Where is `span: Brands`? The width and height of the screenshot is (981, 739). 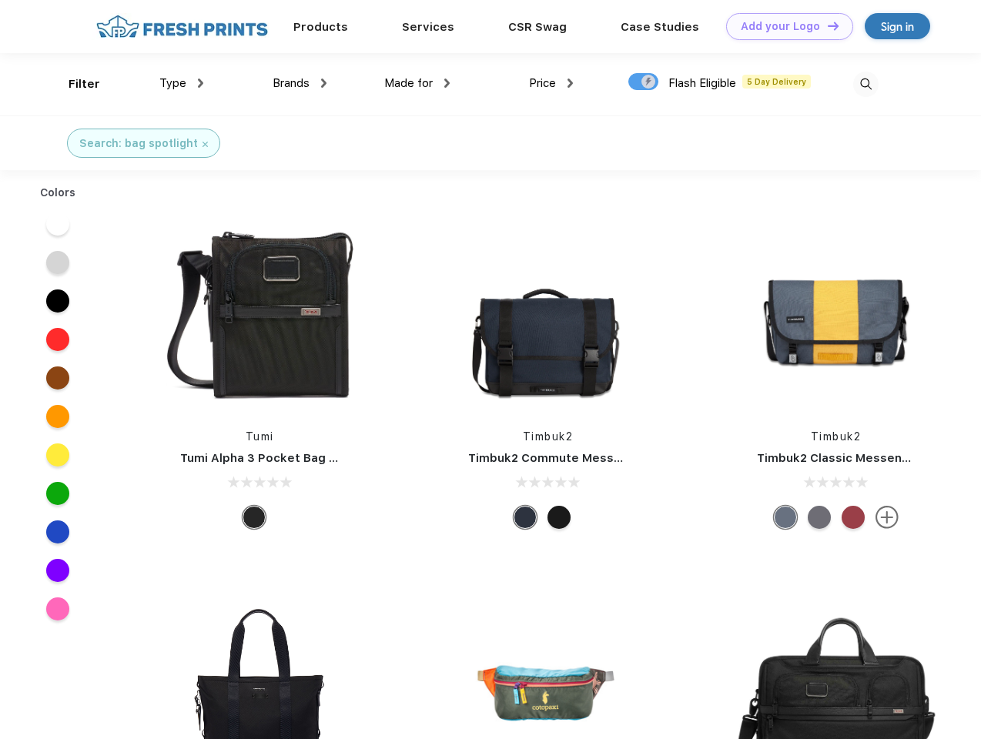
span: Brands is located at coordinates (291, 83).